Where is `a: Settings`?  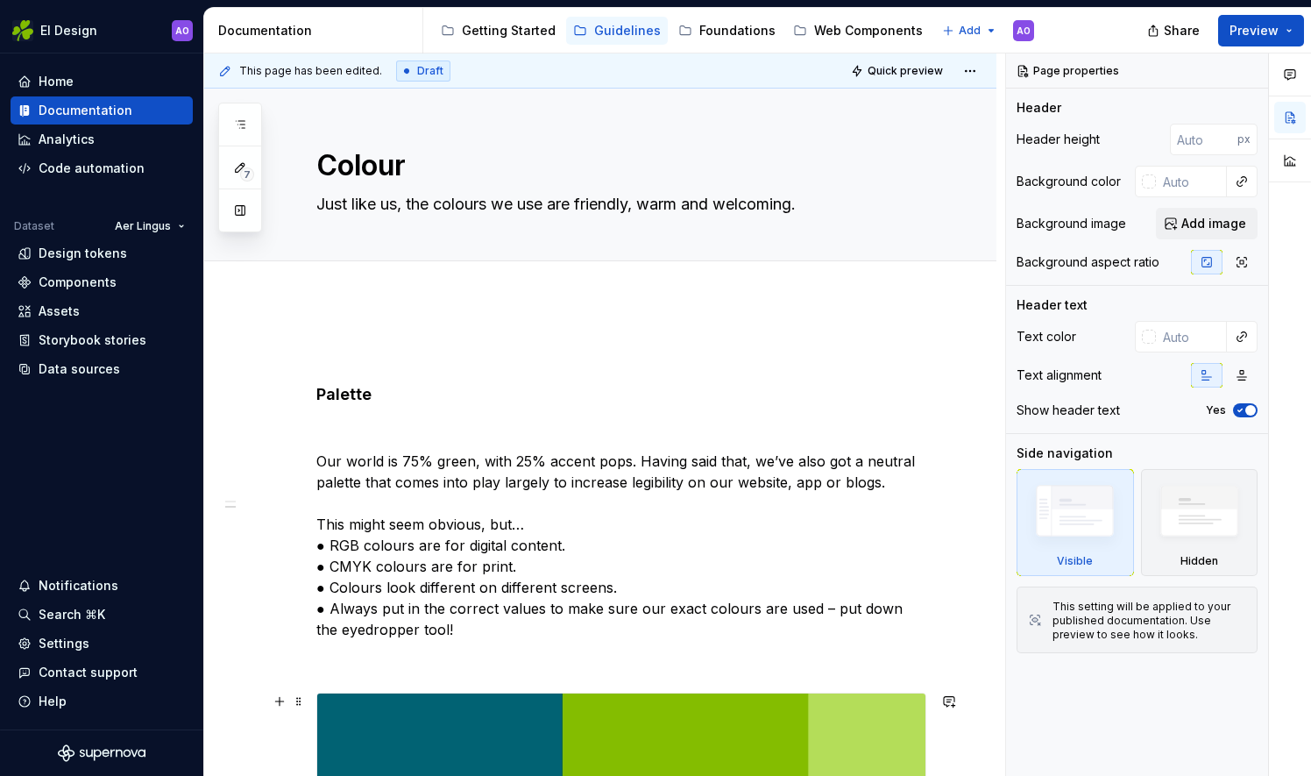 a: Settings is located at coordinates (102, 643).